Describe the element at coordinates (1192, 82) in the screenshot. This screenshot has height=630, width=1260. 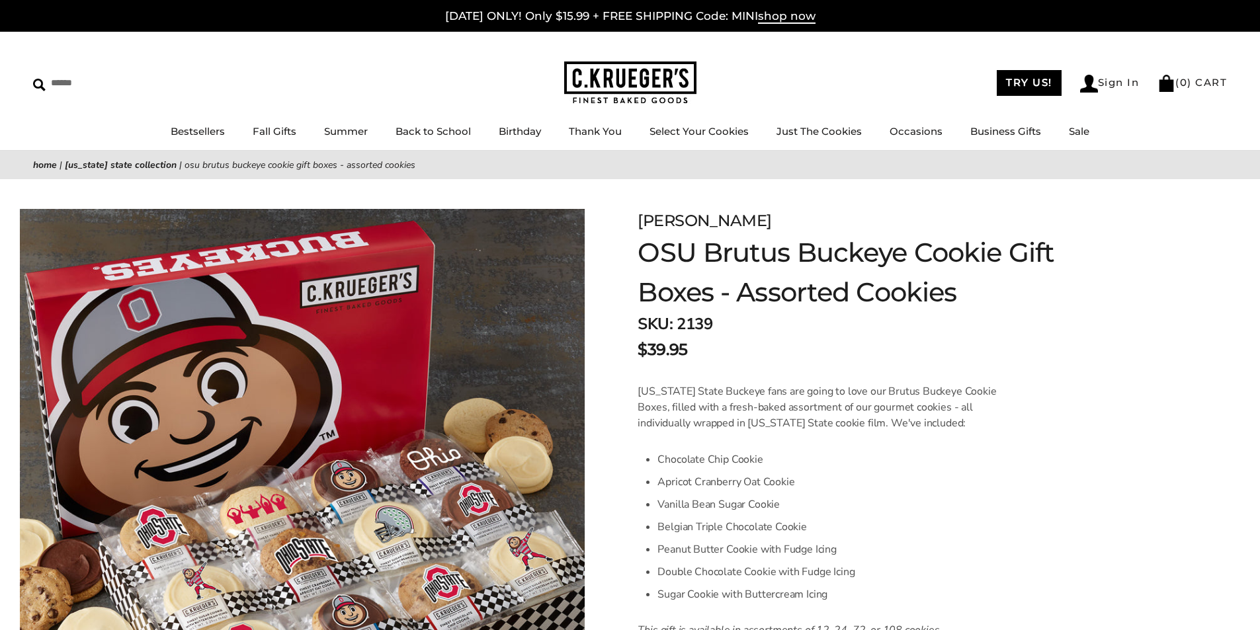
I see `a: (0) CART` at that location.